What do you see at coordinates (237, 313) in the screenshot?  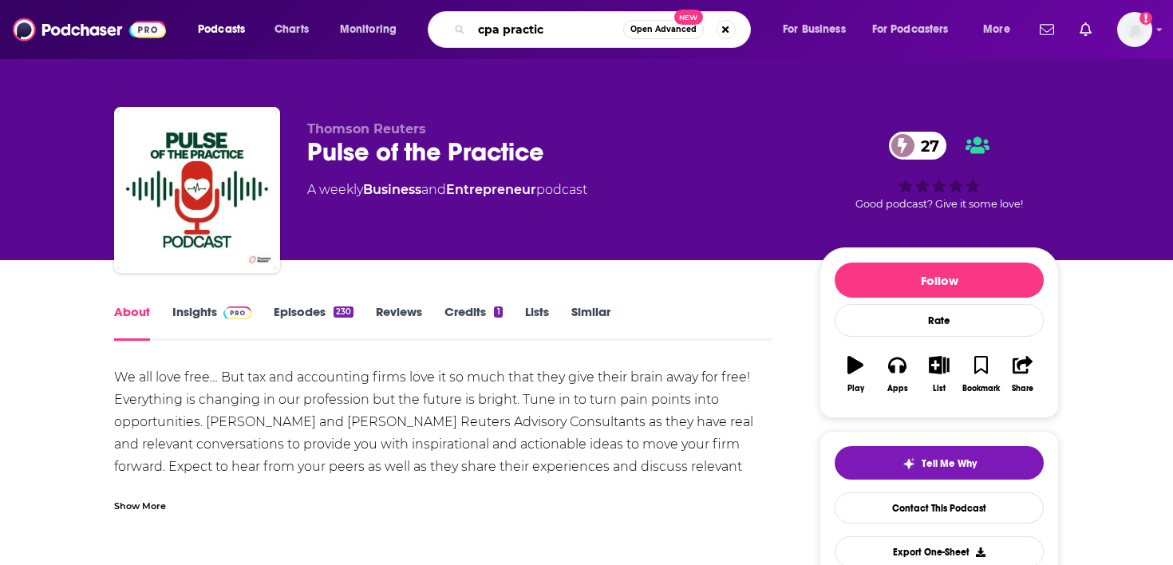 I see `img: Podchaser Pro` at bounding box center [237, 313].